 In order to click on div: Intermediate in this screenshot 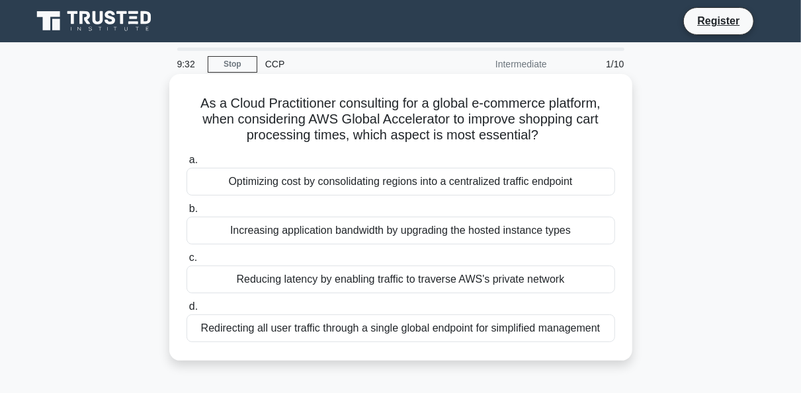, I will do `click(497, 64)`.